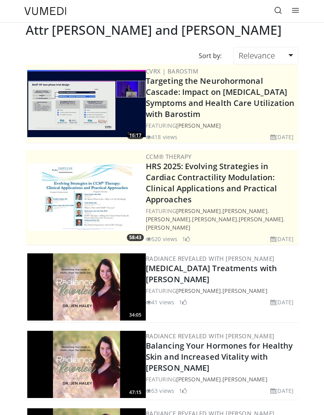  I want to click on a: 47:15, so click(87, 365).